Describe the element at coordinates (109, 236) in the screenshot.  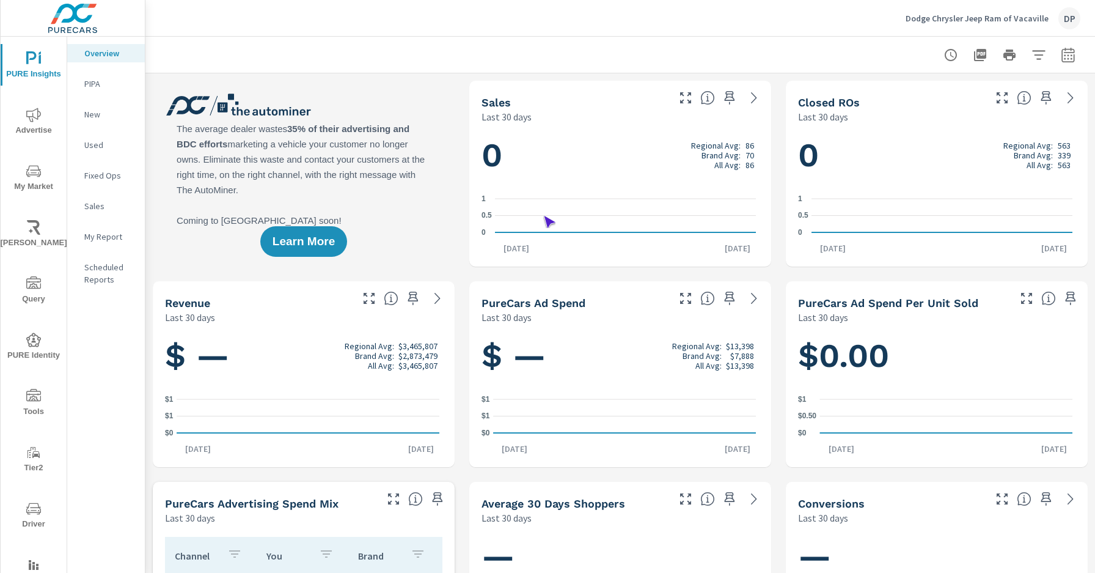
I see `p: My Report` at that location.